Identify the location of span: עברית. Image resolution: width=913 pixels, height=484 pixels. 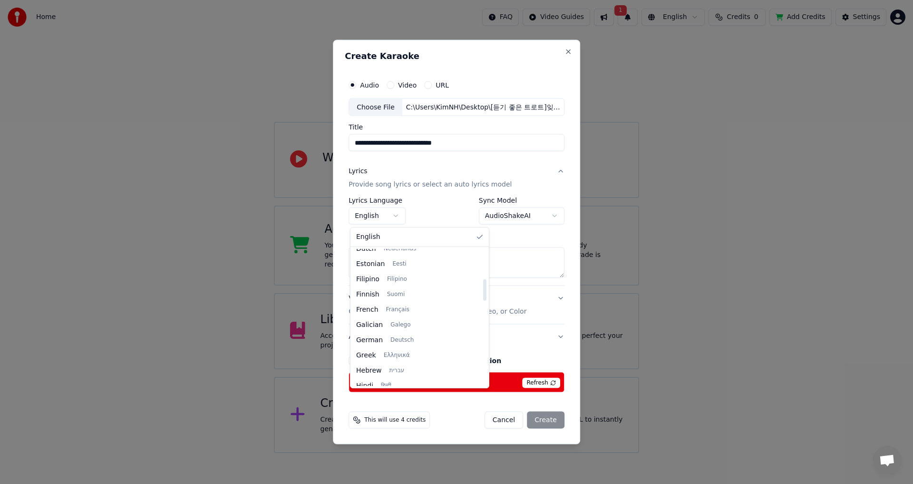
(397, 370).